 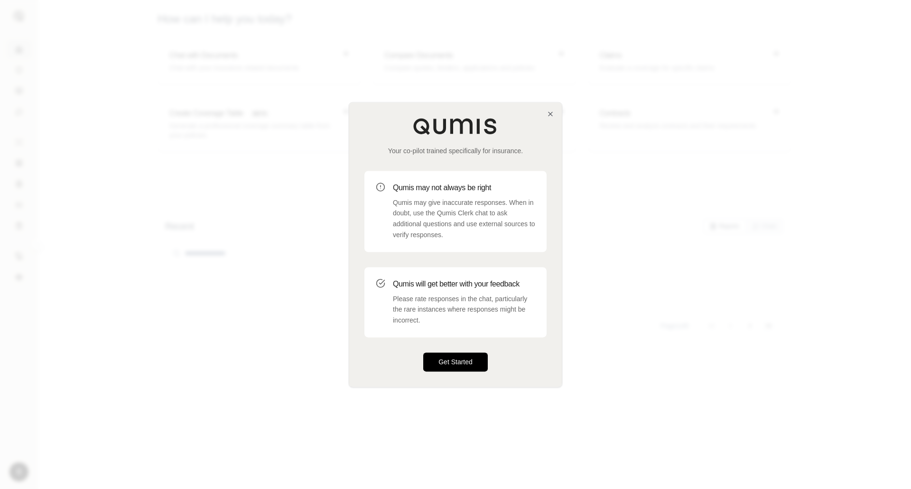 What do you see at coordinates (456, 151) in the screenshot?
I see `p: Your co-pilot trained specifically for insurance.` at bounding box center [456, 151].